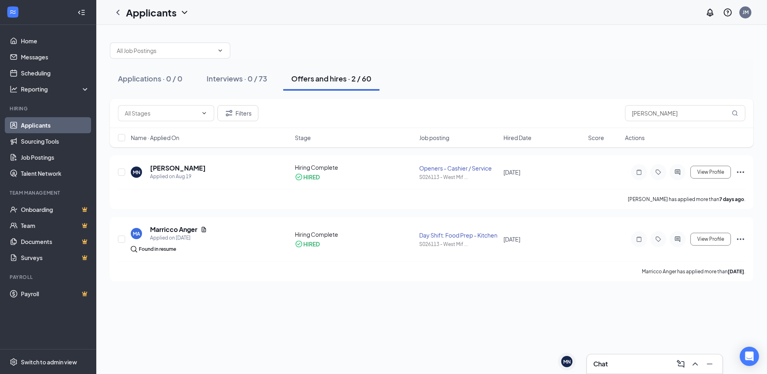 This screenshot has height=374, width=767. What do you see at coordinates (161, 113) in the screenshot?
I see `input: All Stages` at bounding box center [161, 113].